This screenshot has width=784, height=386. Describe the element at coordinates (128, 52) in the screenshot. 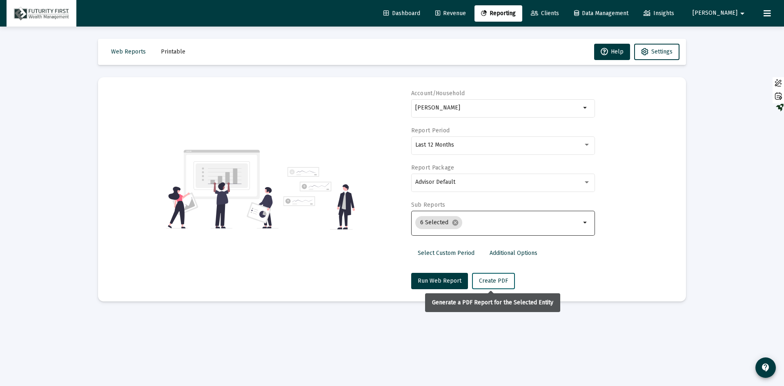

I see `button: Web Reports` at that location.